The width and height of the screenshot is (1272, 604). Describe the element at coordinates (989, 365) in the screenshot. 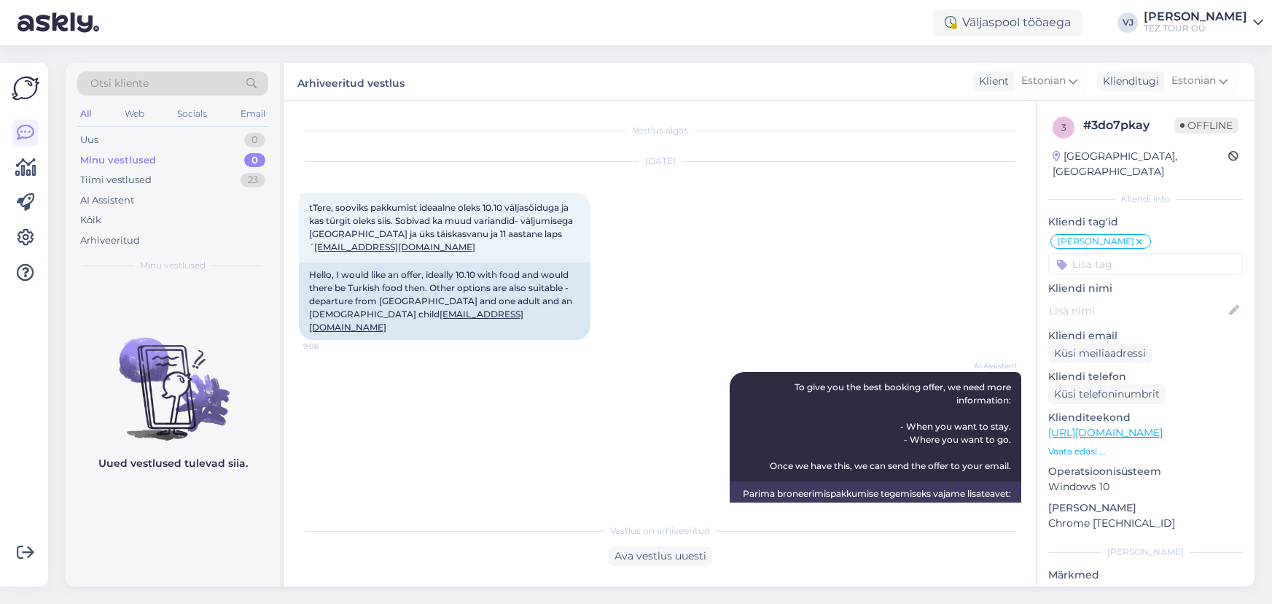

I see `span: AI Assistent` at that location.